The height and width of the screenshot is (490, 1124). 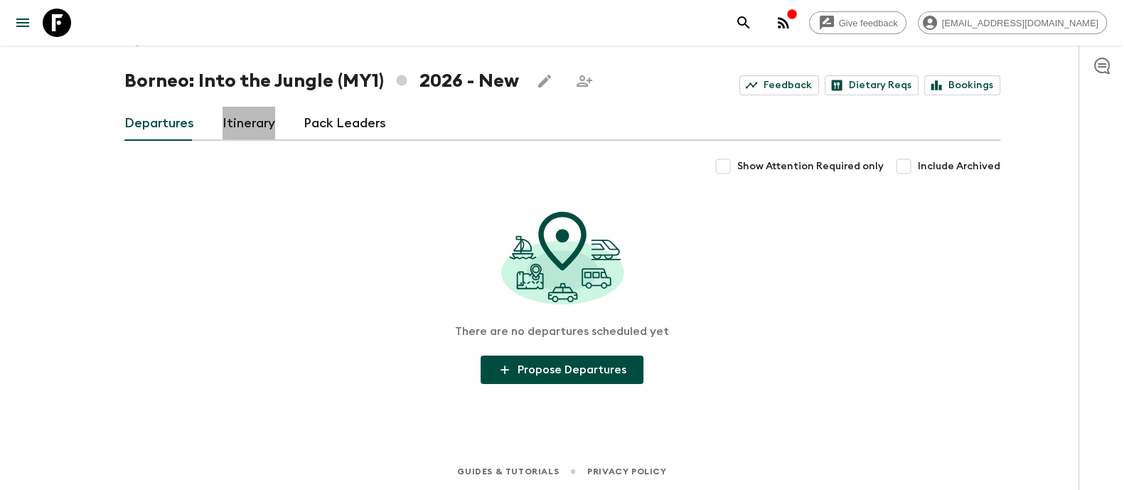 I want to click on button: menu, so click(x=23, y=23).